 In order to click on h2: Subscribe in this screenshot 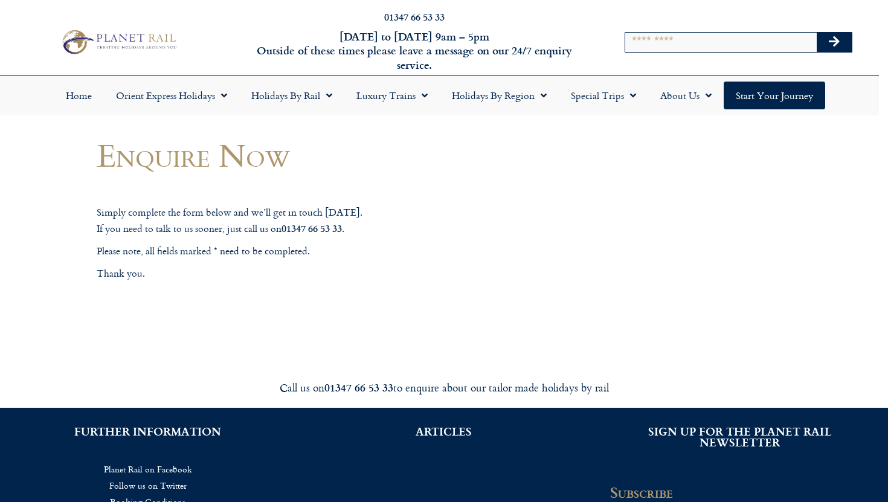, I will do `click(704, 493)`.